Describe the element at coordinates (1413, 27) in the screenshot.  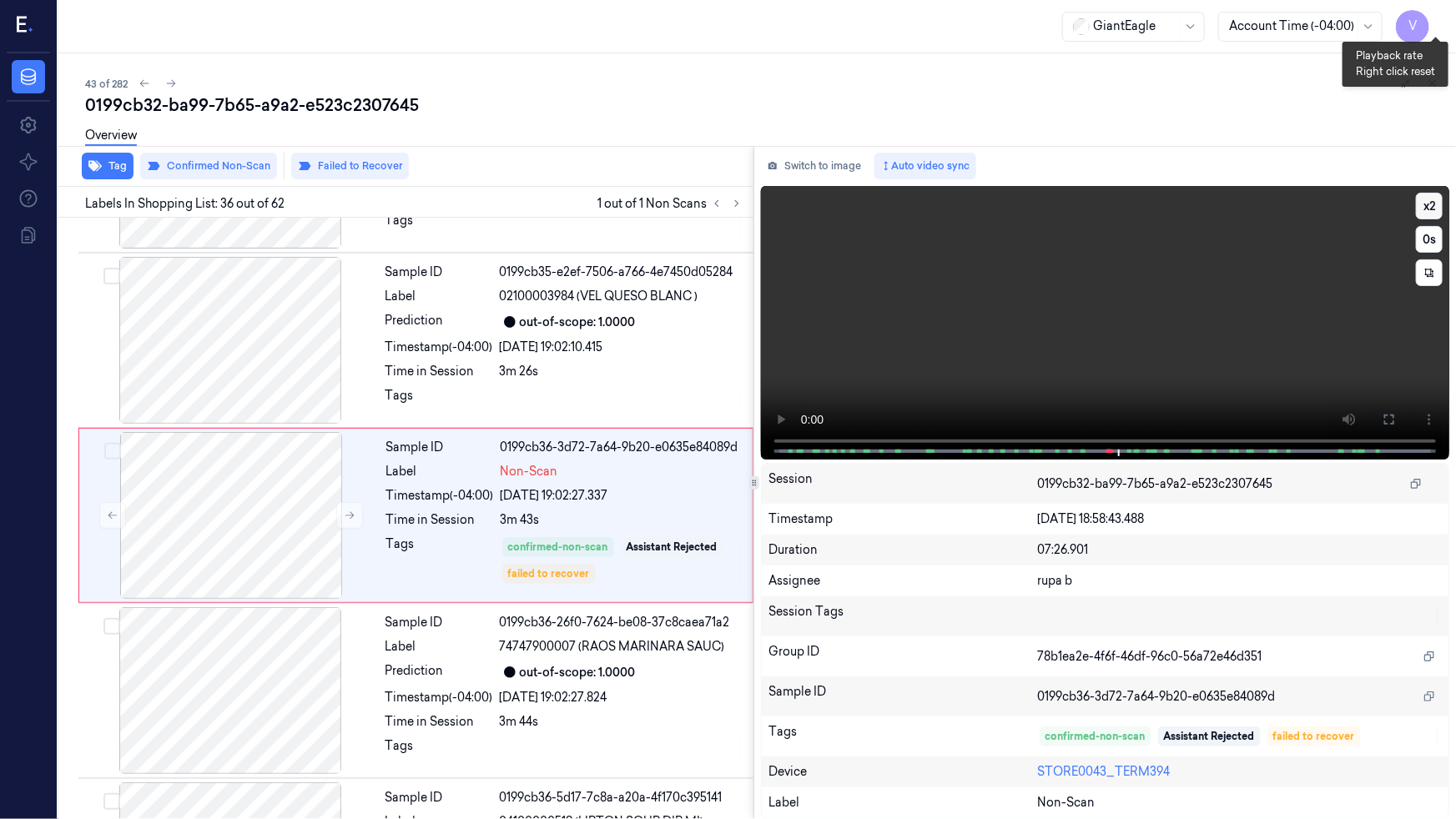
I see `button: V` at that location.